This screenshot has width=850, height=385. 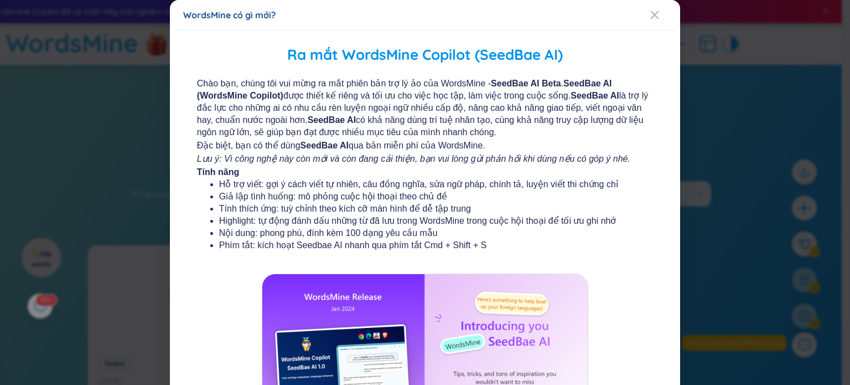 What do you see at coordinates (526, 83) in the screenshot?
I see `b: SeedBae AI Beta` at bounding box center [526, 83].